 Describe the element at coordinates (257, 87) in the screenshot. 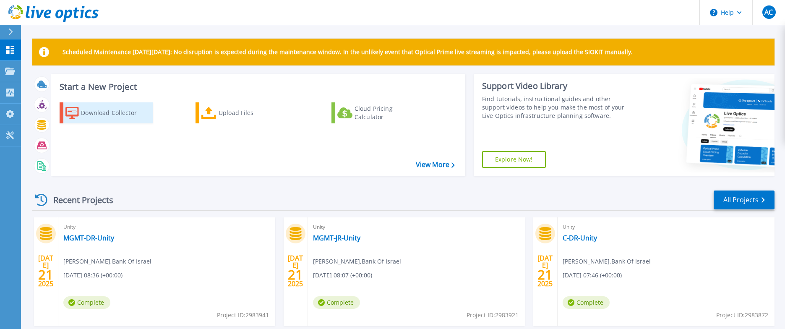

I see `h3: Start a New Project` at that location.